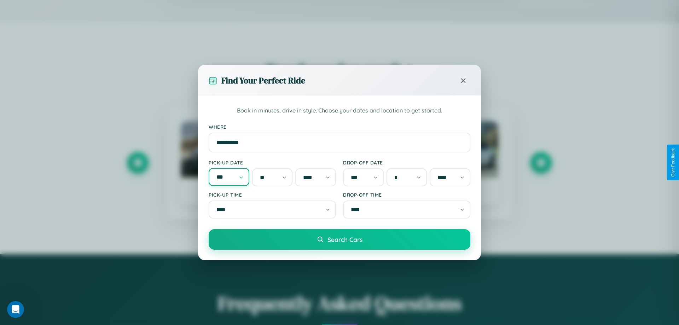 This screenshot has height=325, width=679. Describe the element at coordinates (272, 162) in the screenshot. I see `label: Pick-up Date` at that location.